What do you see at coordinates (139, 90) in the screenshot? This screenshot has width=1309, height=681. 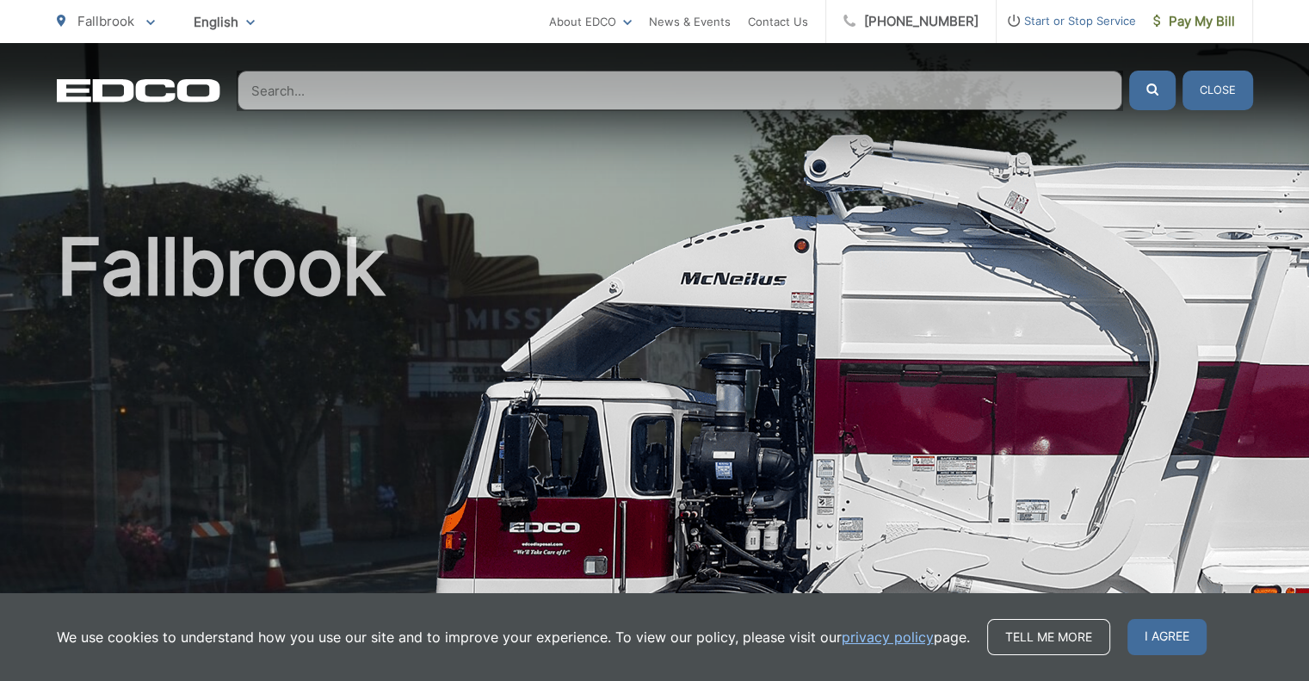 I see `a: EDCD logo. Return to the homepage.` at bounding box center [139, 90].